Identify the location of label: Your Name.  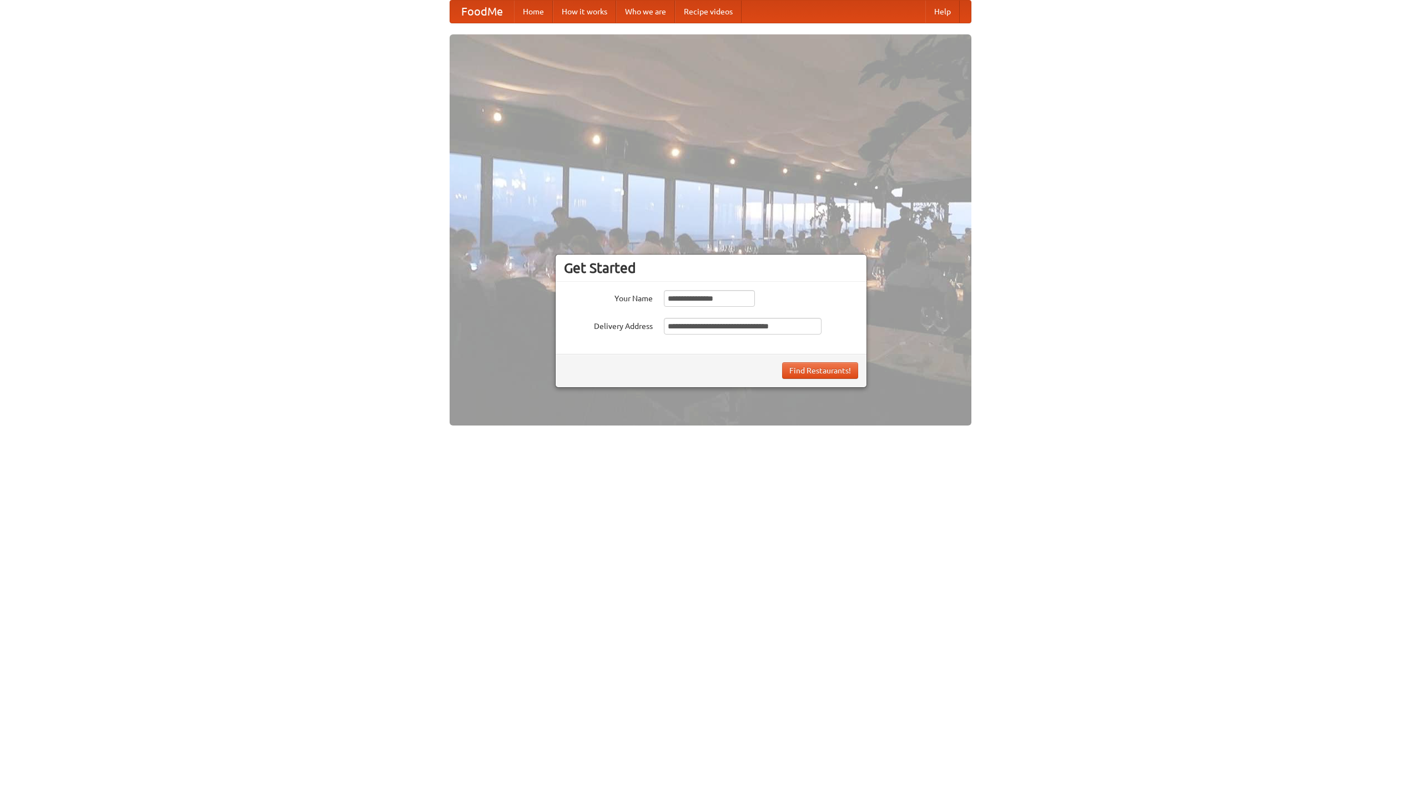
(608, 297).